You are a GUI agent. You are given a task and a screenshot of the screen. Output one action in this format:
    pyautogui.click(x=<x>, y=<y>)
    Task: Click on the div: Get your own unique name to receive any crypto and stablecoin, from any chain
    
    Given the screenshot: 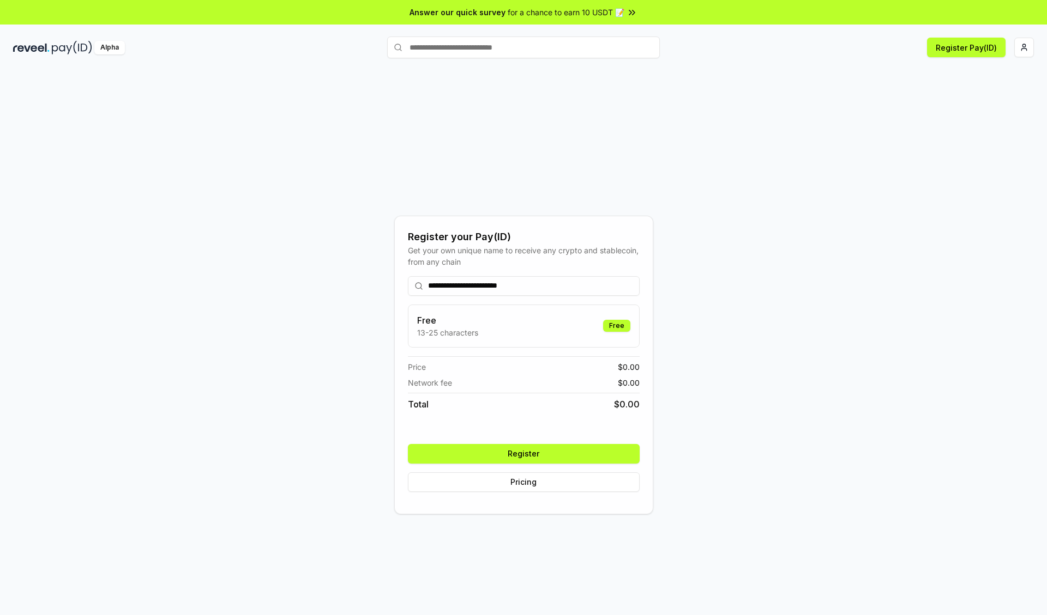 What is the action you would take?
    pyautogui.click(x=523, y=256)
    